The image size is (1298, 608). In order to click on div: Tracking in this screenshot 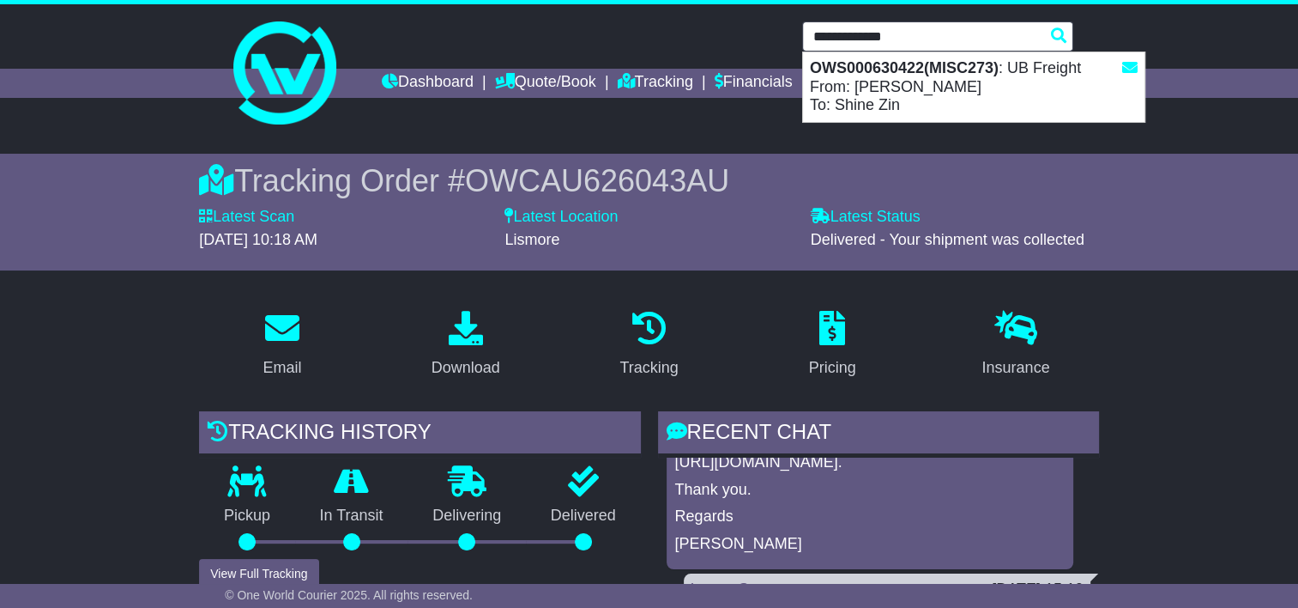, I will do `click(649, 367)`.